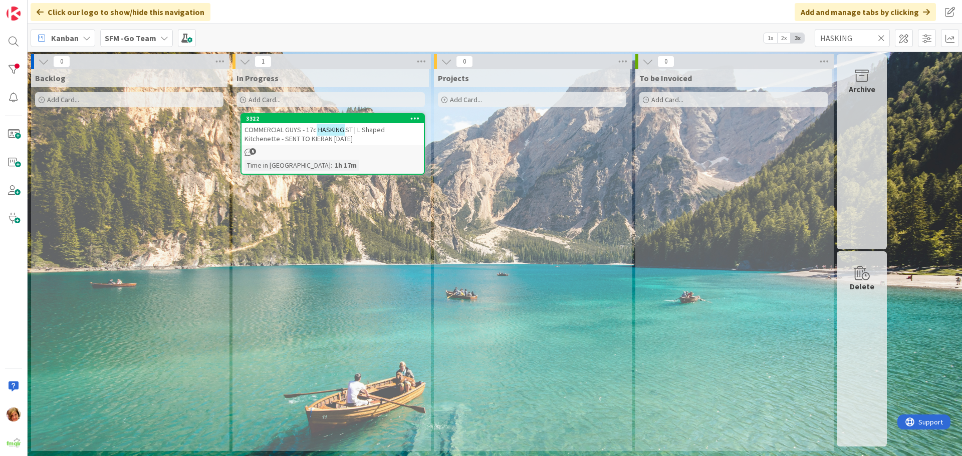 Image resolution: width=962 pixels, height=456 pixels. What do you see at coordinates (258, 78) in the screenshot?
I see `span: In Progress` at bounding box center [258, 78].